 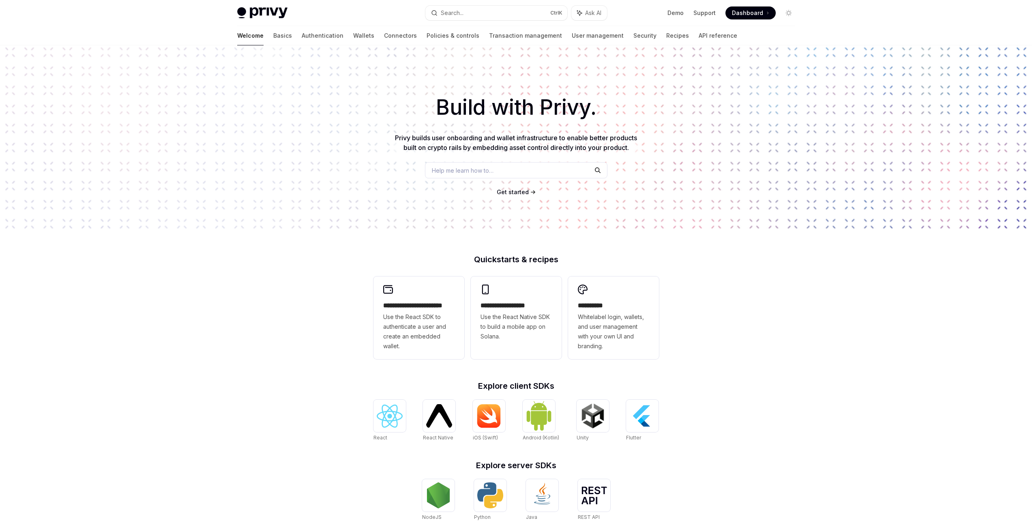 I want to click on img: React Native, so click(x=439, y=415).